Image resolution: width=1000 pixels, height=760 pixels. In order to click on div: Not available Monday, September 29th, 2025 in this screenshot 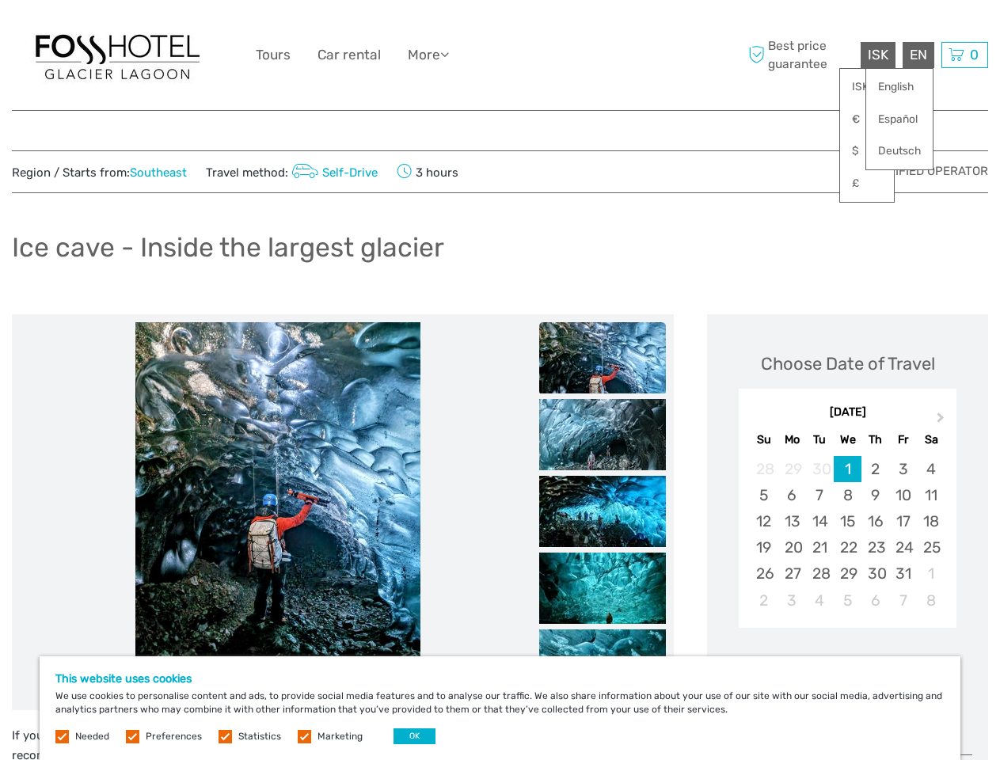, I will do `click(792, 469)`.